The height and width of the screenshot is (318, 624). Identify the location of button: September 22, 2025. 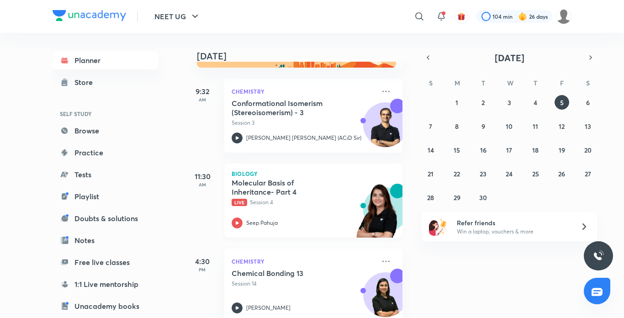
(457, 174).